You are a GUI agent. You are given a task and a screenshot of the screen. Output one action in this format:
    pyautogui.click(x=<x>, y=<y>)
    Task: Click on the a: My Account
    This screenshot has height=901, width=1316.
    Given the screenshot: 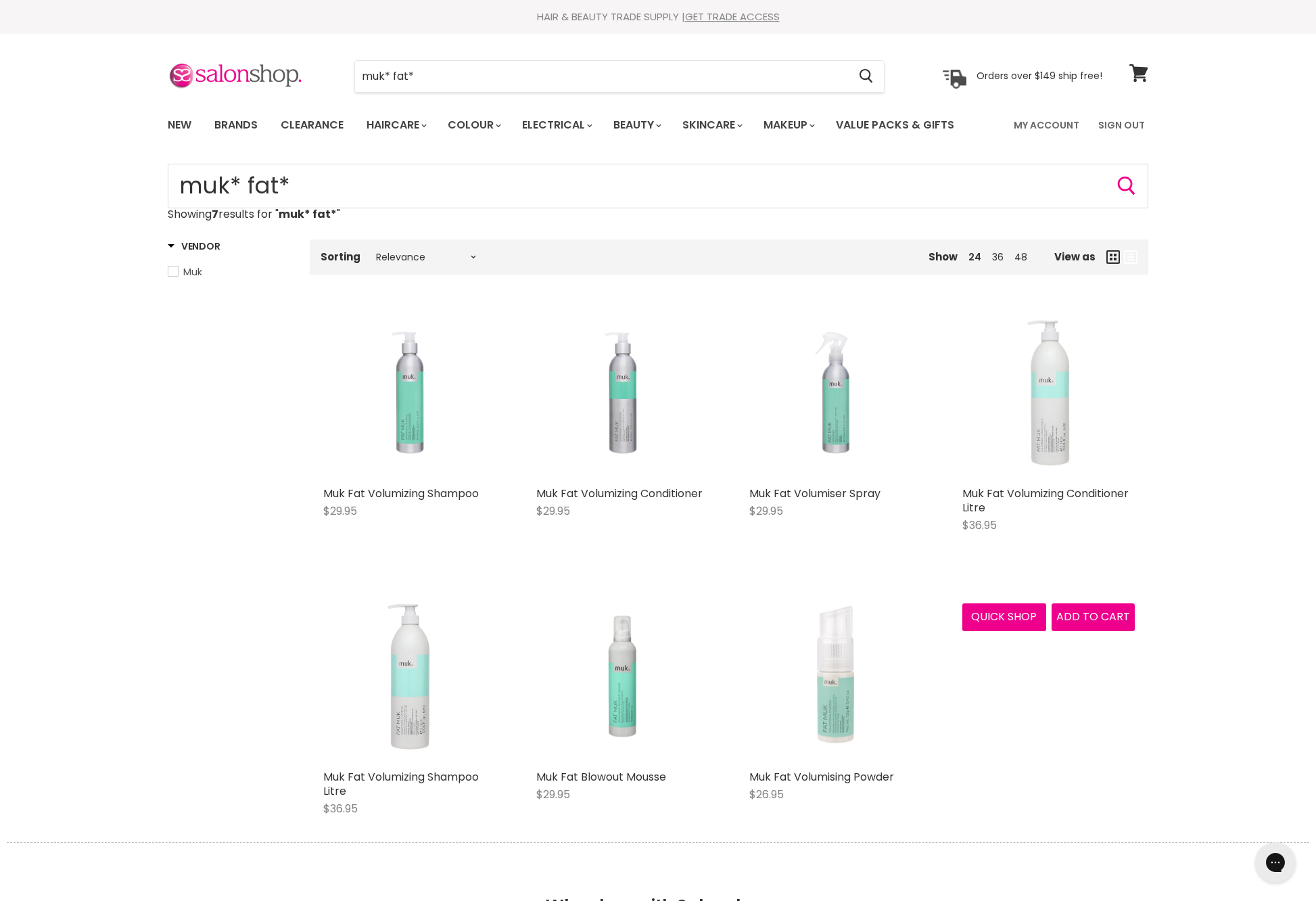 What is the action you would take?
    pyautogui.click(x=1047, y=125)
    